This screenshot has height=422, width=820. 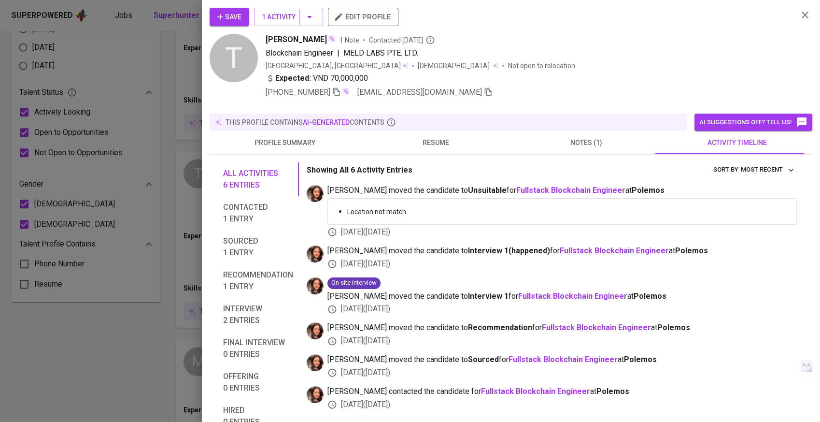 I want to click on span: resume, so click(x=436, y=143).